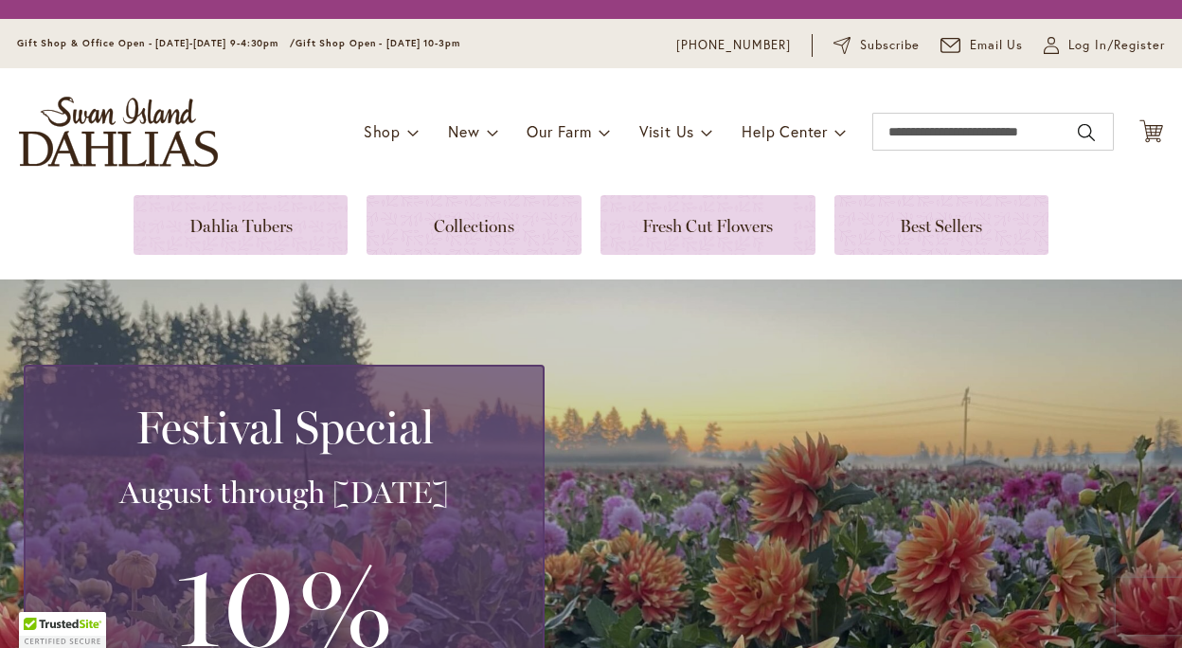 This screenshot has height=648, width=1182. What do you see at coordinates (876, 45) in the screenshot?
I see `a: Subscribe` at bounding box center [876, 45].